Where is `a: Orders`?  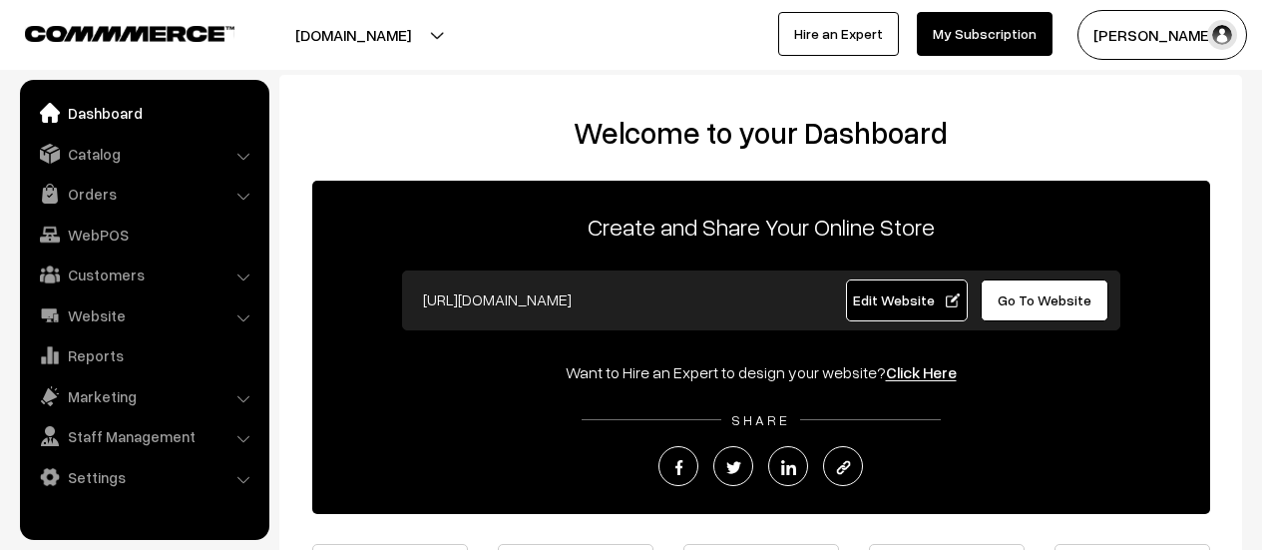
a: Orders is located at coordinates (144, 194).